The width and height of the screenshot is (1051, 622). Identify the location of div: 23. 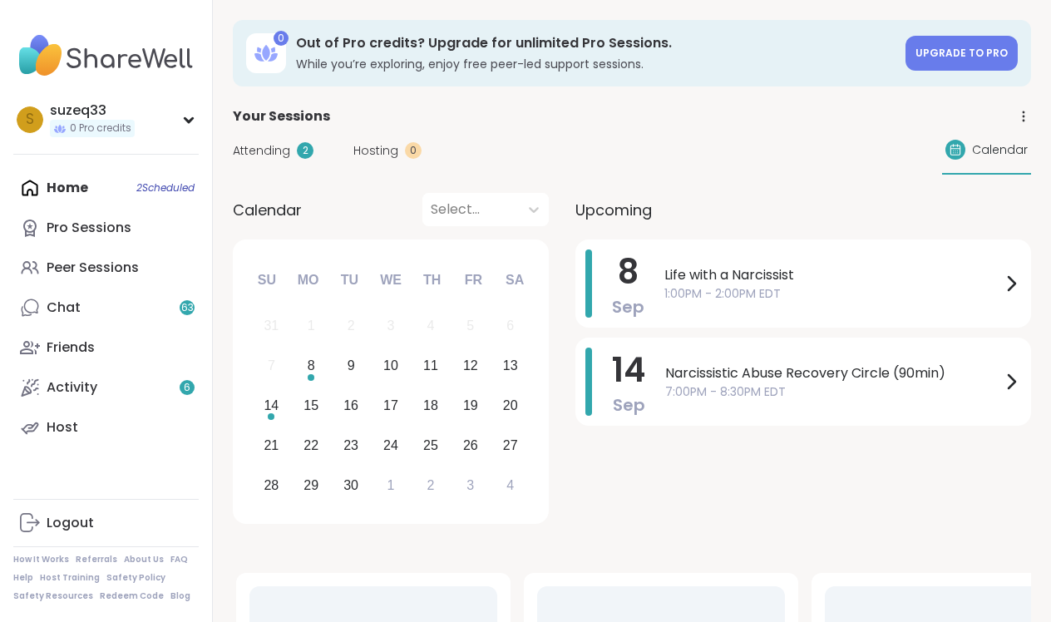
(351, 445).